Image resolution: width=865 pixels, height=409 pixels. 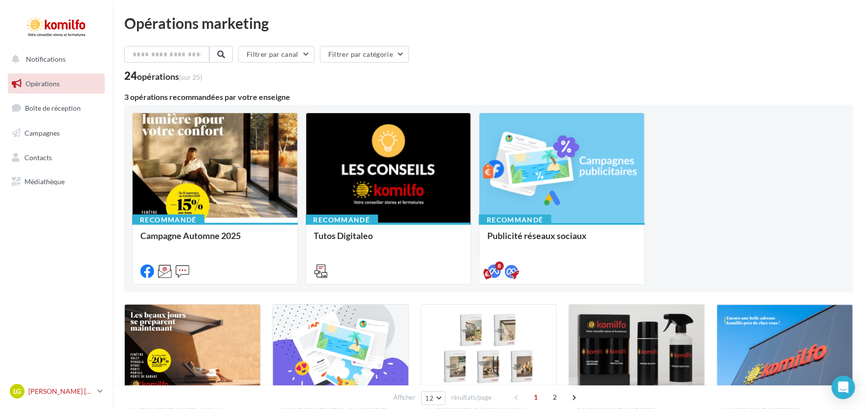 What do you see at coordinates (43, 83) in the screenshot?
I see `span: Opérations` at bounding box center [43, 83].